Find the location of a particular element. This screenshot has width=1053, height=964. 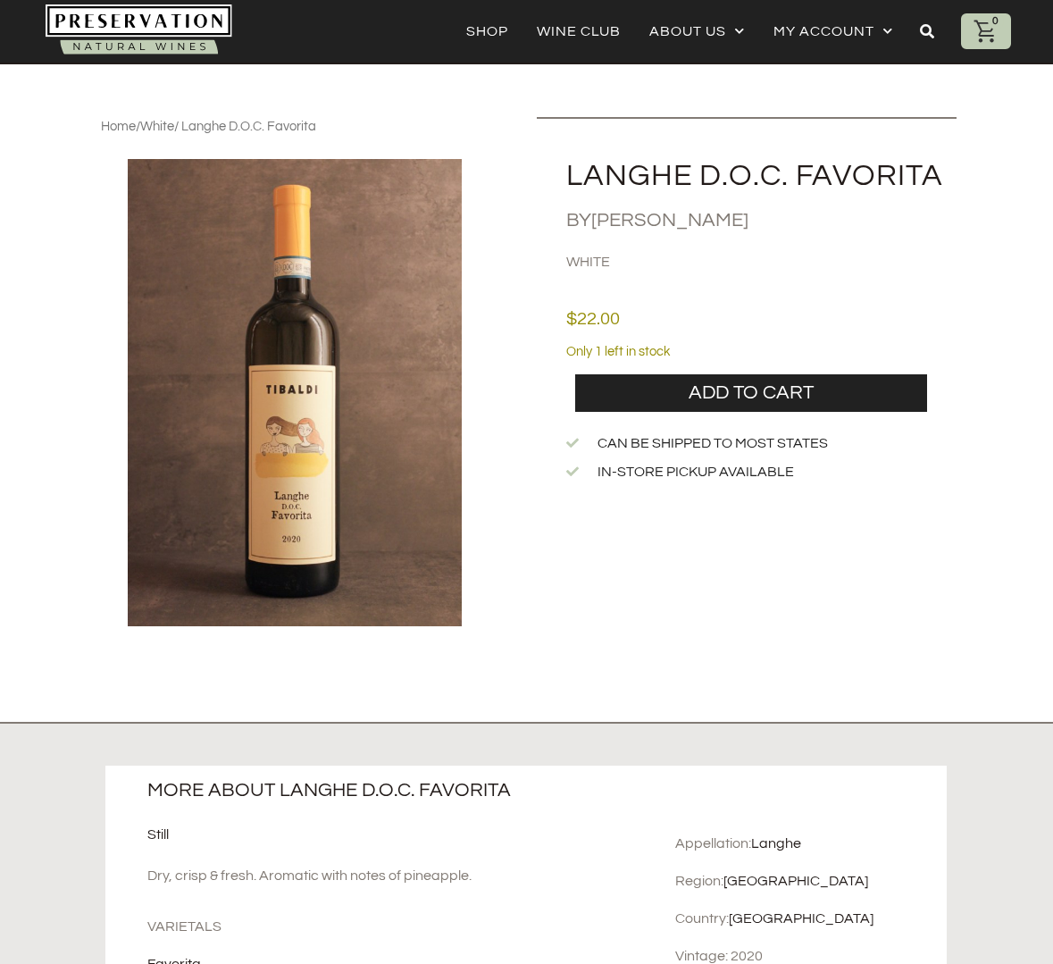

a: My account is located at coordinates (834, 31).